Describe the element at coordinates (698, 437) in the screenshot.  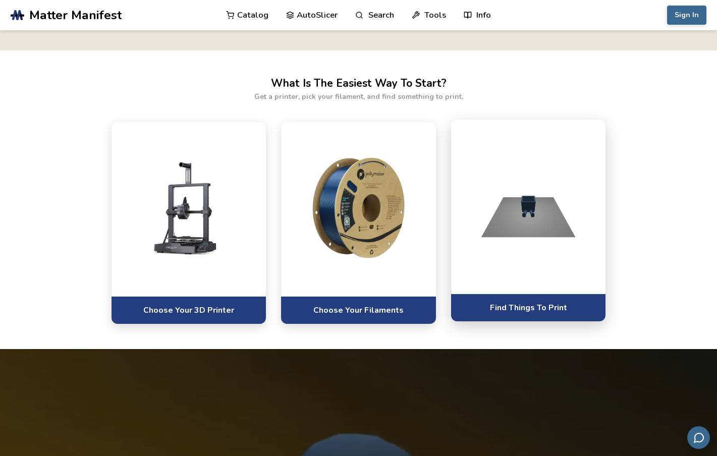
I see `button: Send feedback via email` at that location.